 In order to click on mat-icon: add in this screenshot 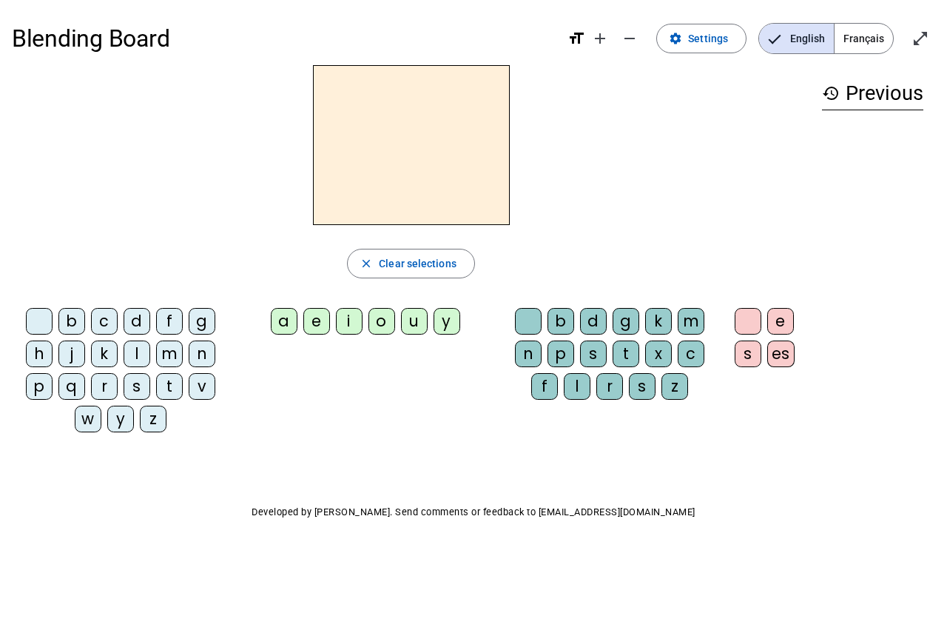, I will do `click(600, 38)`.